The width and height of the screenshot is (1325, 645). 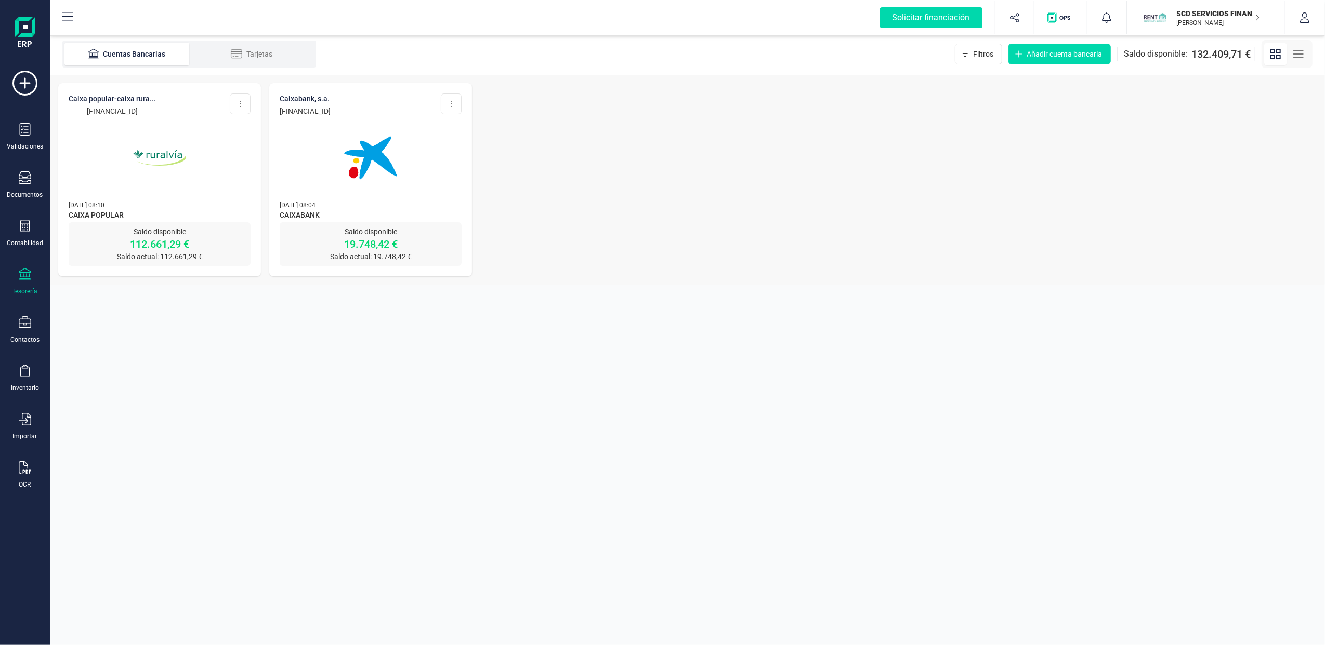 What do you see at coordinates (160, 257) in the screenshot?
I see `p: Saldo actual: 112.661,29 €` at bounding box center [160, 257].